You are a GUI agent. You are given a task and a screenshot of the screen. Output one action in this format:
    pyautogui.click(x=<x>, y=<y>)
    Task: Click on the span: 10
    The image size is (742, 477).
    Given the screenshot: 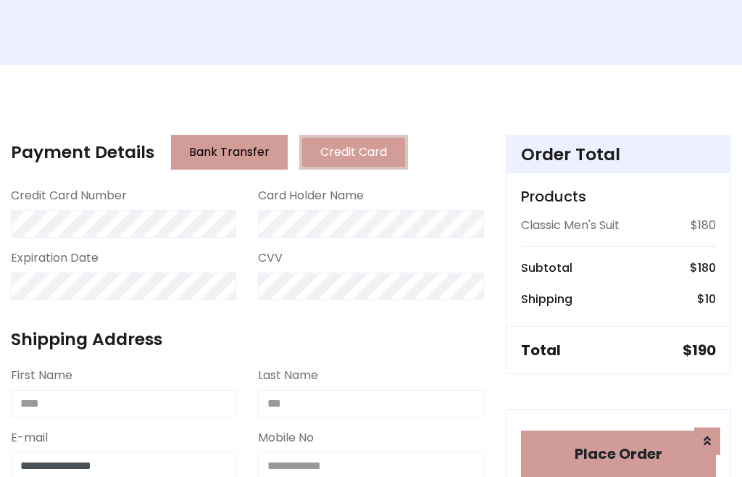 What is the action you would take?
    pyautogui.click(x=711, y=299)
    